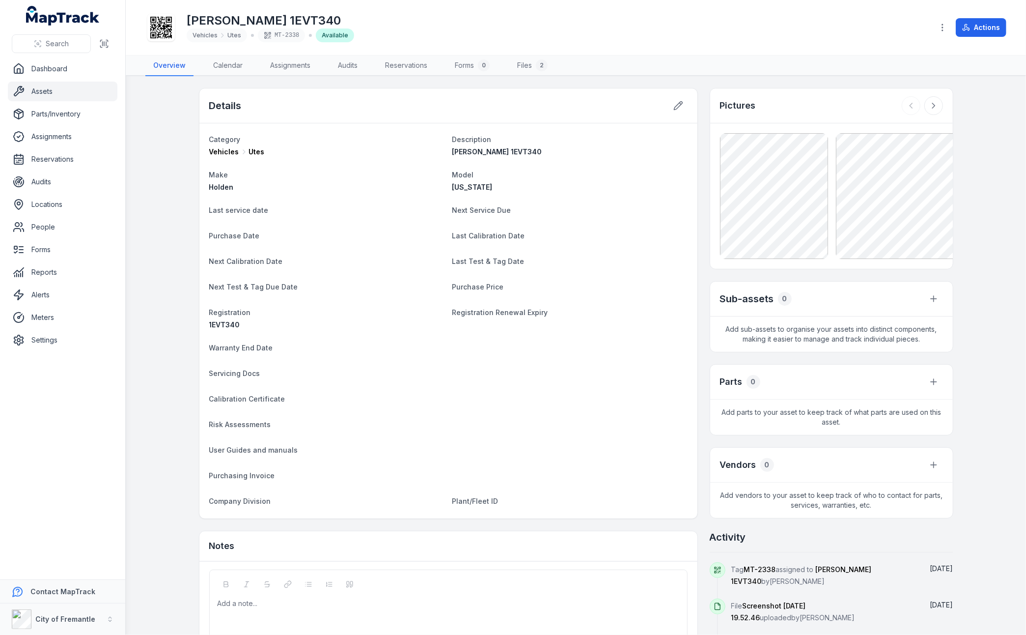 This screenshot has width=1026, height=635. Describe the element at coordinates (62, 227) in the screenshot. I see `a: People` at that location.